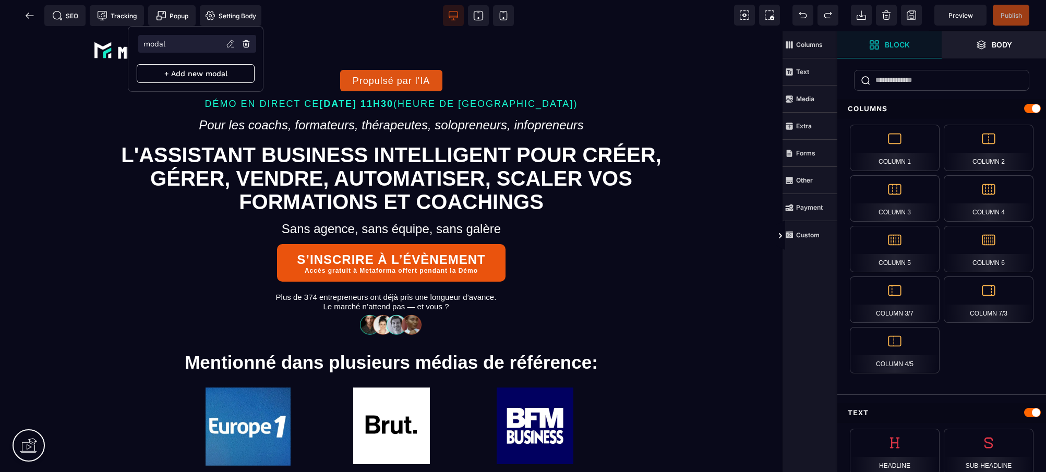 This screenshot has height=472, width=1046. I want to click on strong: Media, so click(805, 99).